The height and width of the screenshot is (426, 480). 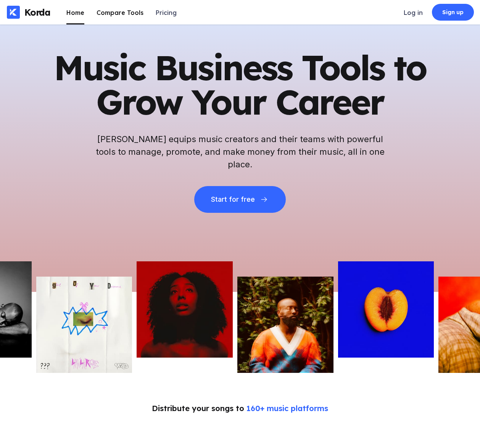 What do you see at coordinates (453, 12) in the screenshot?
I see `div: Sign up` at bounding box center [453, 12].